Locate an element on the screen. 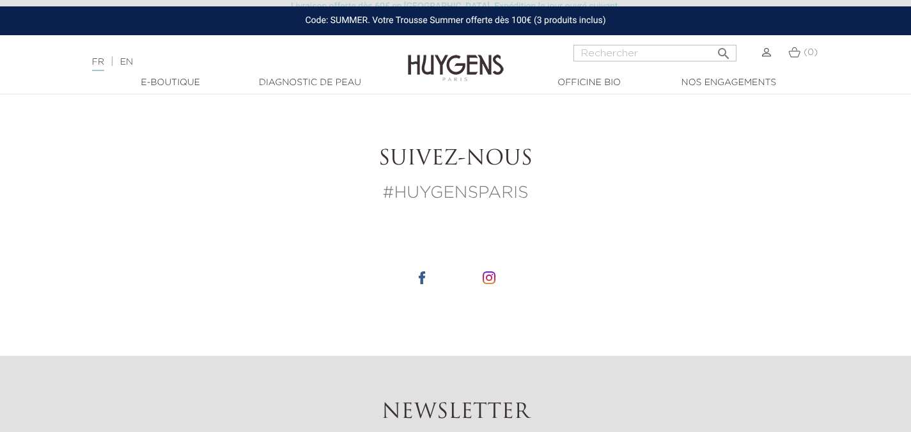 Image resolution: width=911 pixels, height=432 pixels. p: #HUYGENSPARIS is located at coordinates (456, 193).